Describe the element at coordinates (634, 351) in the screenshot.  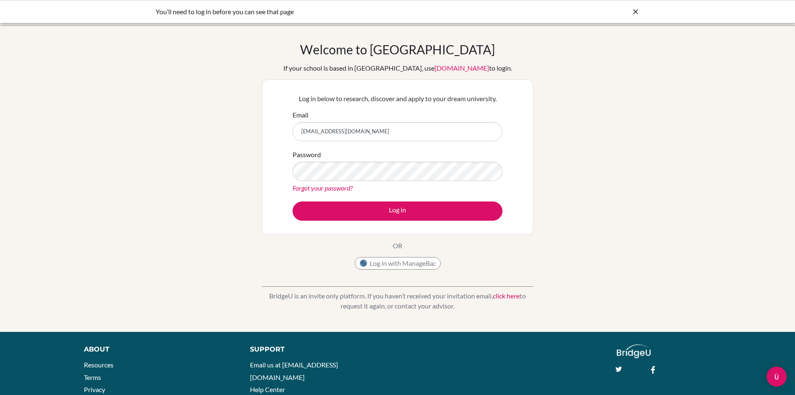
I see `img: logo_white@2x-f4f0deed5e89b7ecb1c2cc34c3e3d731f90f0f143d5ea2071677605dd97b5244.png` at that location.